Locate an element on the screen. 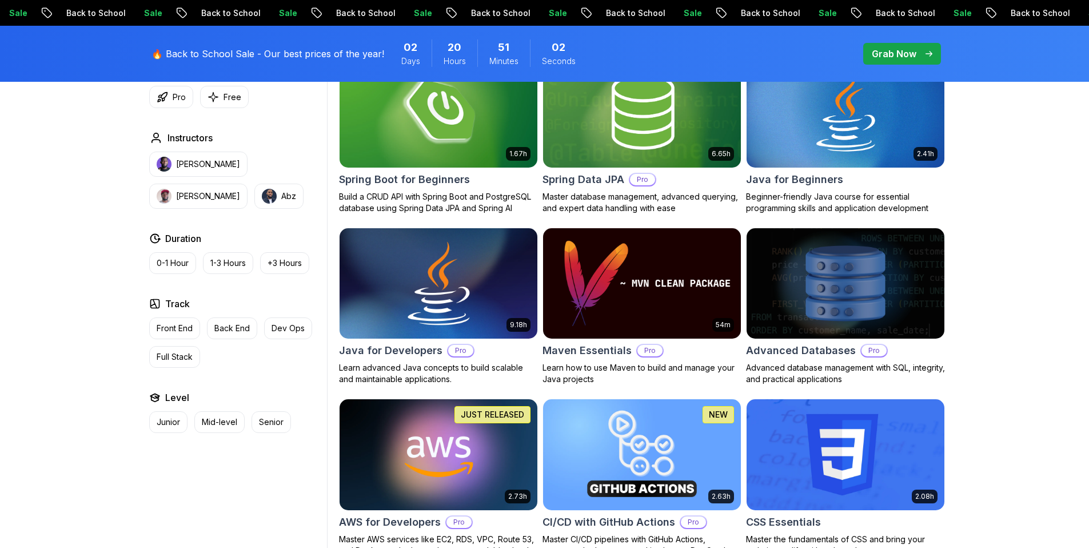 This screenshot has width=1089, height=548. a: Java for Beginners card2.41hJava for BeginnersBeginner-friendly Java course for essential program... is located at coordinates (846, 135).